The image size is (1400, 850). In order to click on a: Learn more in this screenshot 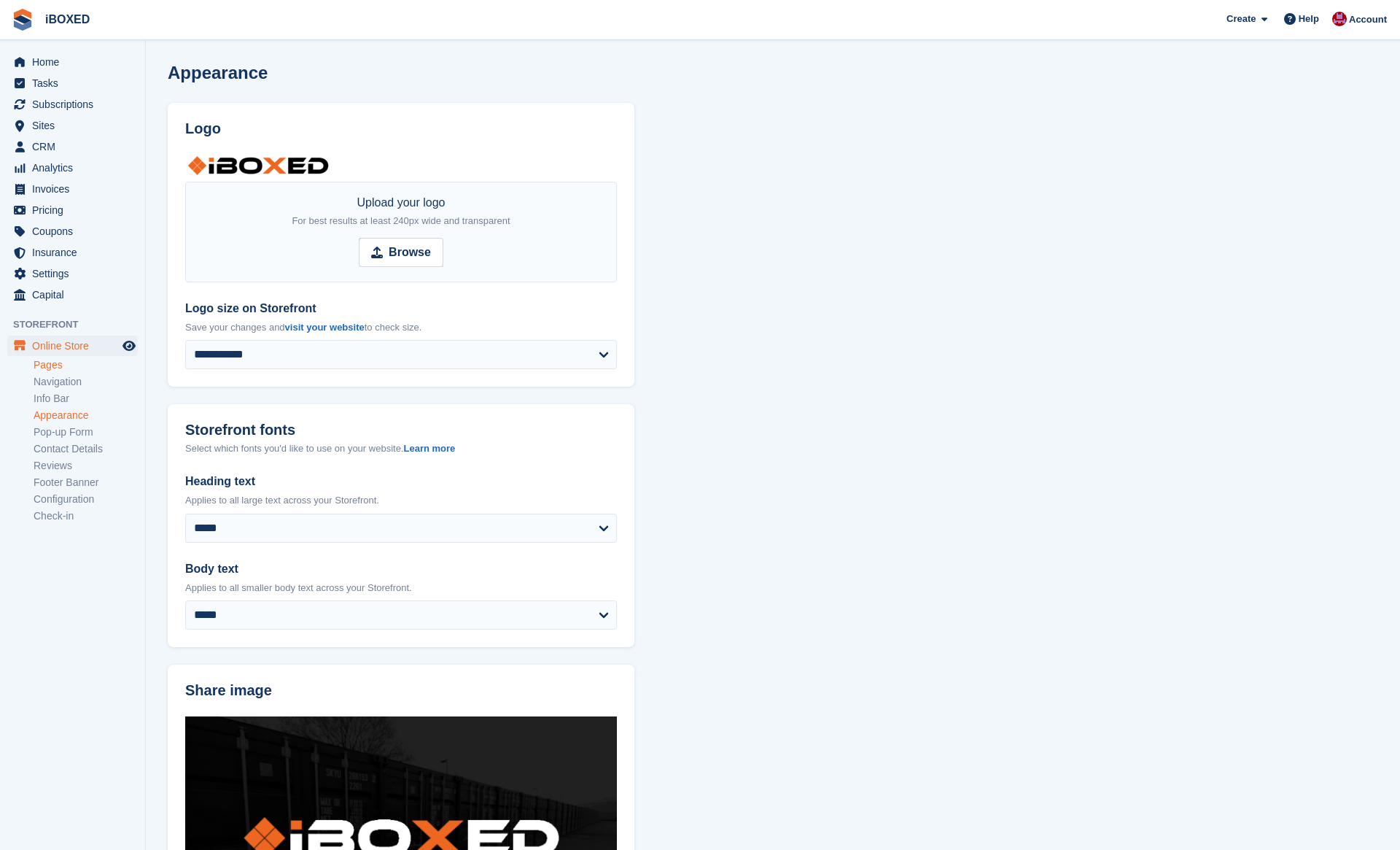, I will do `click(429, 448)`.